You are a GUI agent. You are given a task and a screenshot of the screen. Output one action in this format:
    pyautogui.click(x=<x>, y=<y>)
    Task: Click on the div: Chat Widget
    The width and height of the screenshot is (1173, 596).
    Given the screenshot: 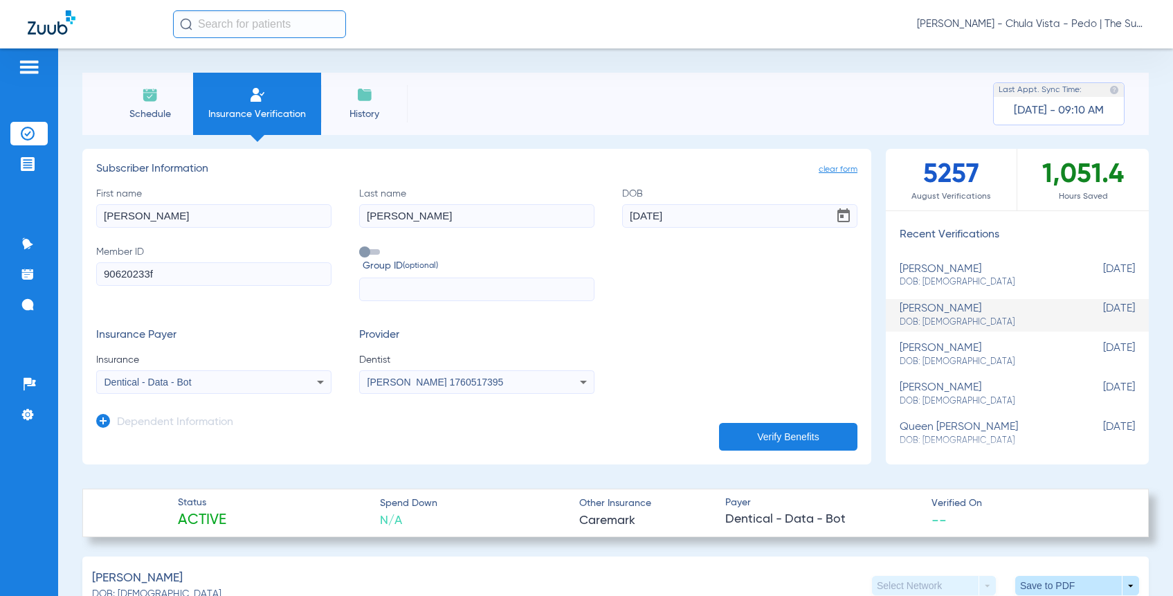 What is the action you would take?
    pyautogui.click(x=1138, y=562)
    